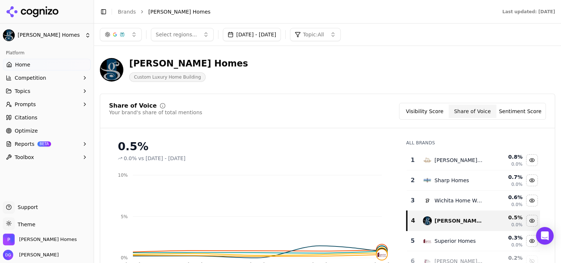 The height and width of the screenshot is (263, 561). What do you see at coordinates (47, 91) in the screenshot?
I see `button: Topics` at bounding box center [47, 91].